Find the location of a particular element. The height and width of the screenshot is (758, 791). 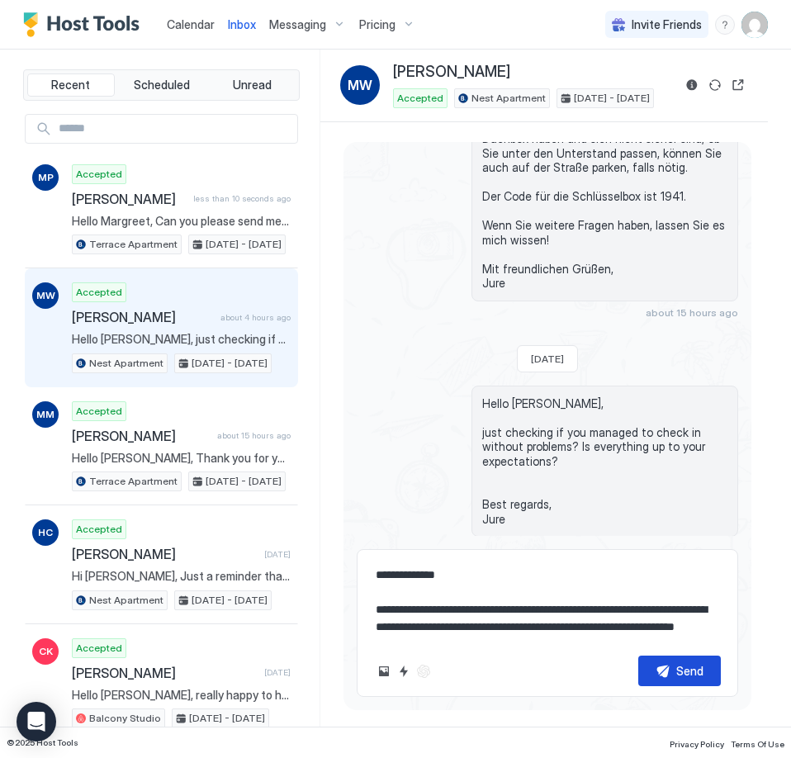

a: Host Tools Logo is located at coordinates (85, 25).